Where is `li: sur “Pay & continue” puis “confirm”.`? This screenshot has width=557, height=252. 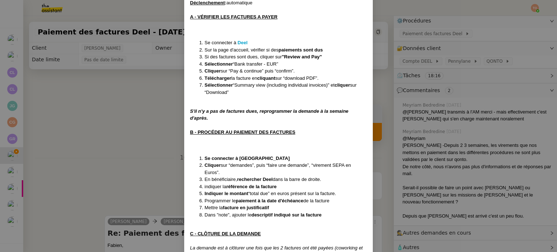 li: sur “Pay & continue” puis “confirm”. is located at coordinates (286, 71).